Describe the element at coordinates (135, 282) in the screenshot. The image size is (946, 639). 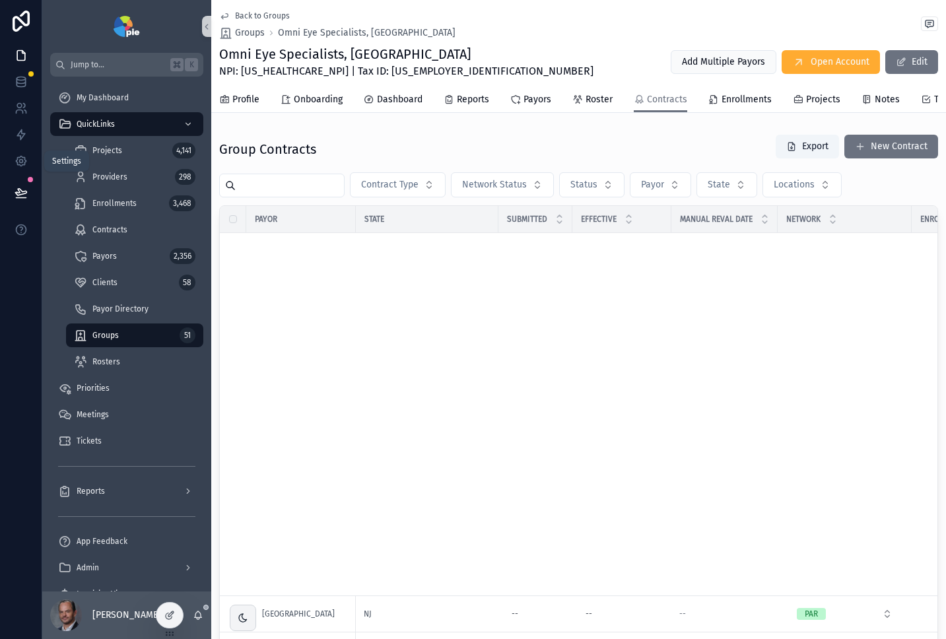
I see `a: Clients58` at that location.